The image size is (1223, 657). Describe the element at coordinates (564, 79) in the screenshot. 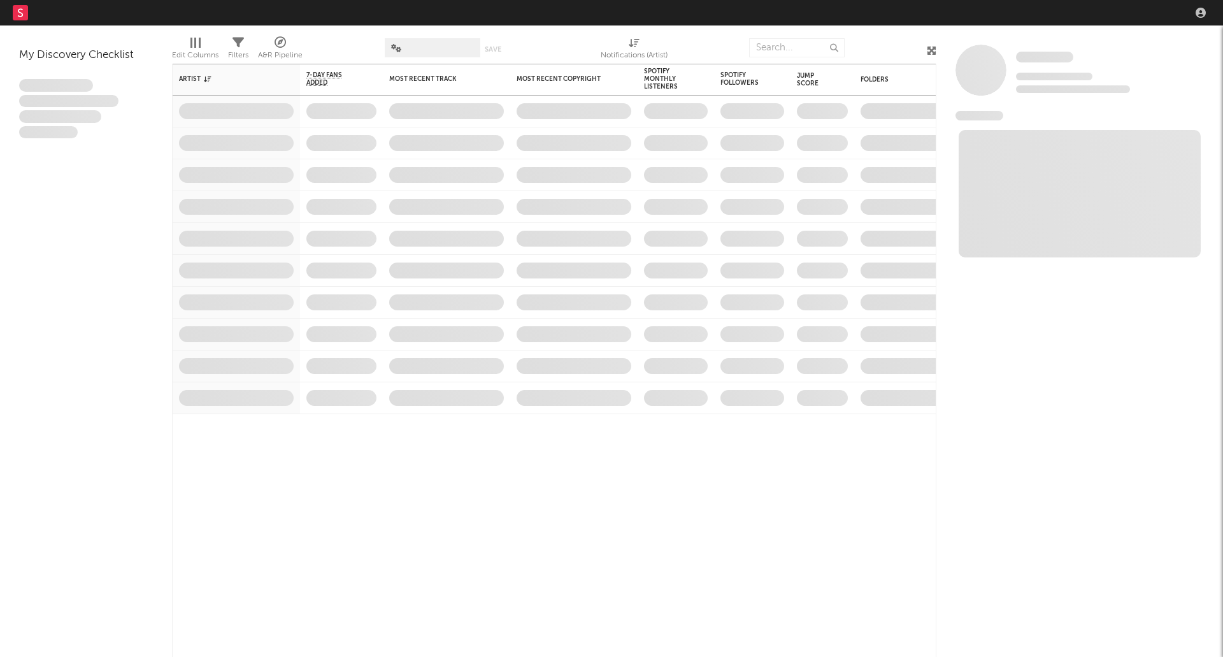

I see `div: Most Recent Copyright` at that location.